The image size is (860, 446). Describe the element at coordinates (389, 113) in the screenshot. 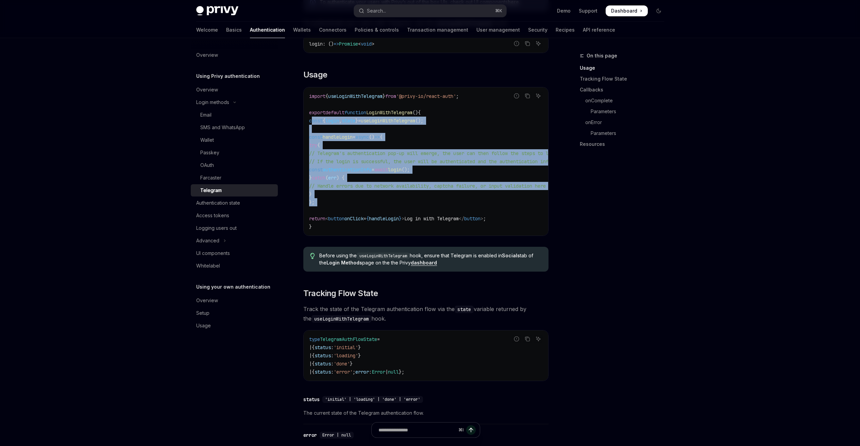

I see `span: LoginWithTelegram` at that location.